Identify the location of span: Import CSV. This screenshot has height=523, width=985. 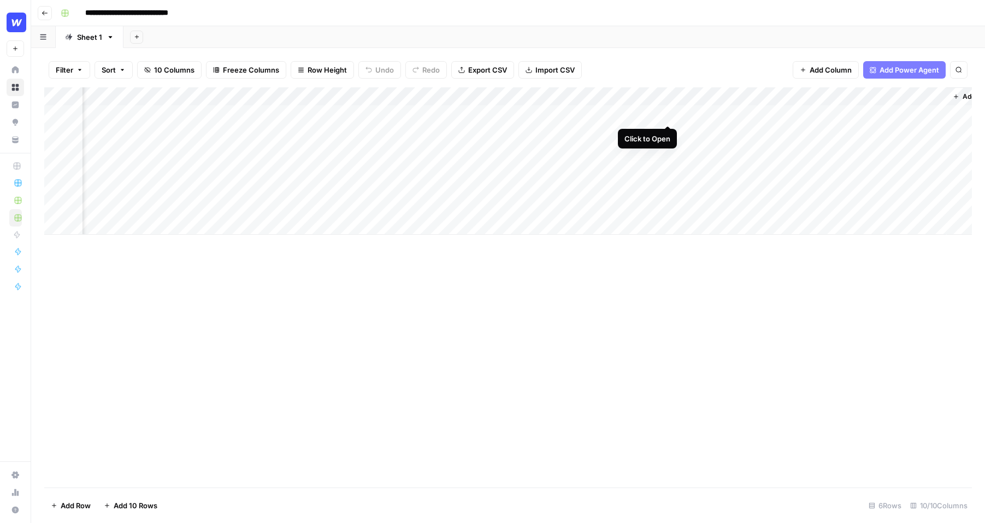
(555, 70).